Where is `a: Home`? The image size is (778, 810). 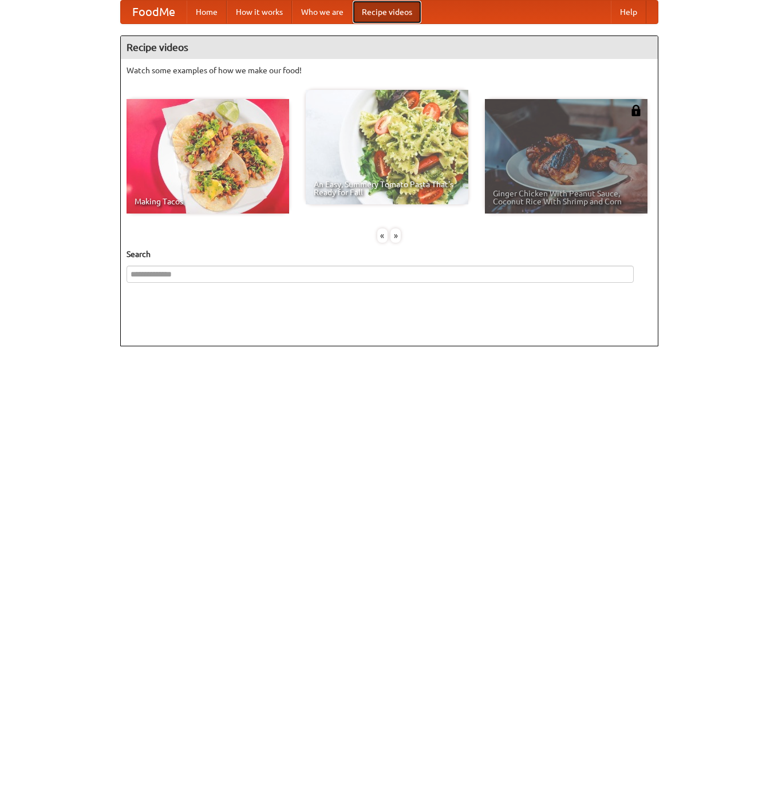
a: Home is located at coordinates (207, 12).